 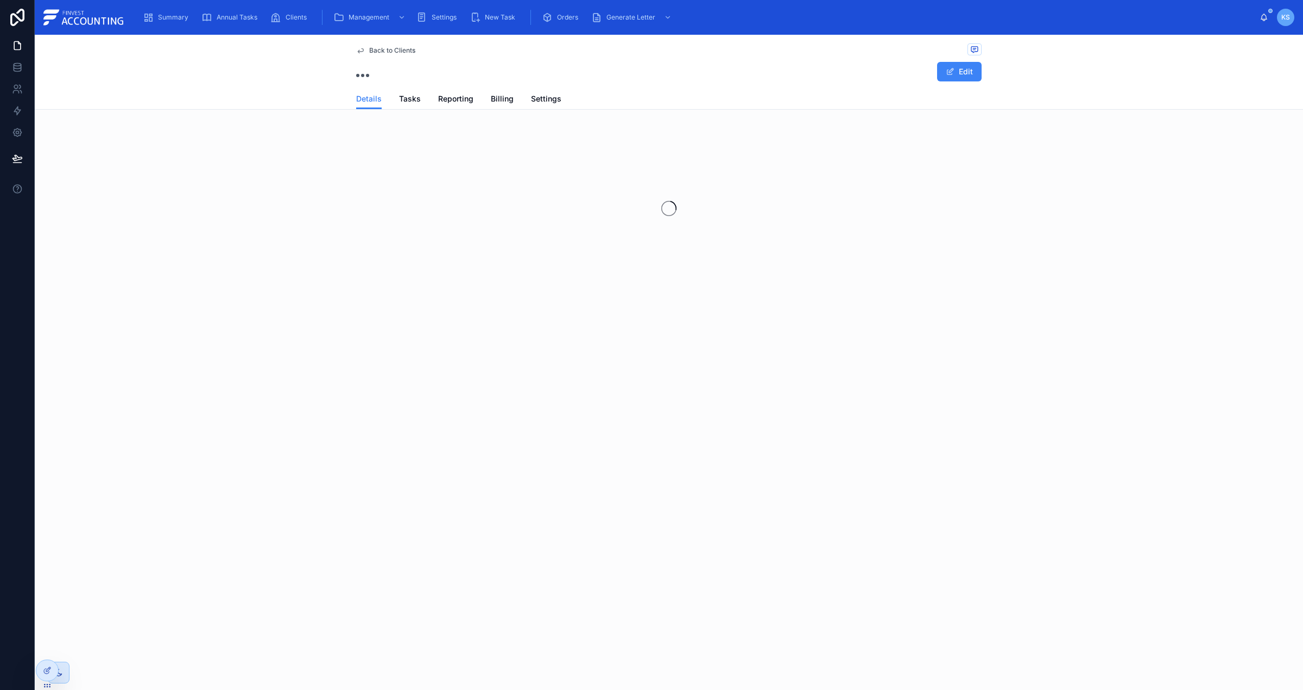 I want to click on span: Tasks, so click(x=410, y=99).